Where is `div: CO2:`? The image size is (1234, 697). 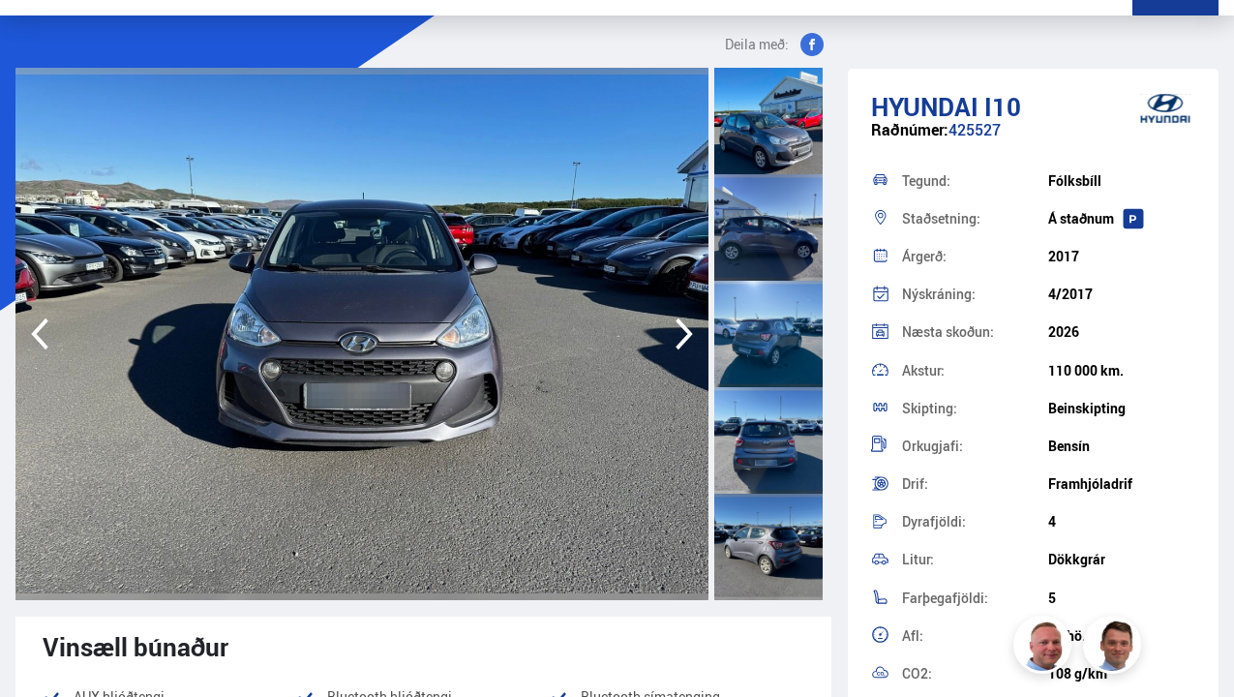
div: CO2: is located at coordinates (976, 674).